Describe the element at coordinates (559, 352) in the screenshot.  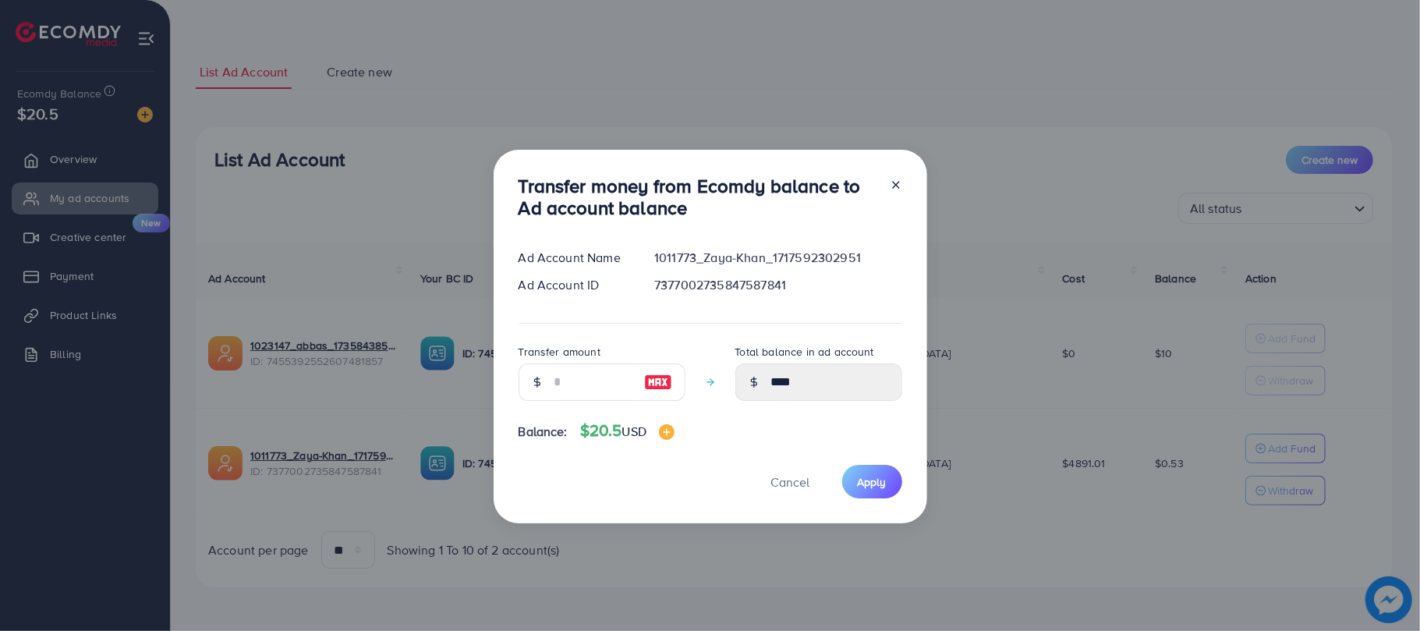
I see `label: Transfer amount` at that location.